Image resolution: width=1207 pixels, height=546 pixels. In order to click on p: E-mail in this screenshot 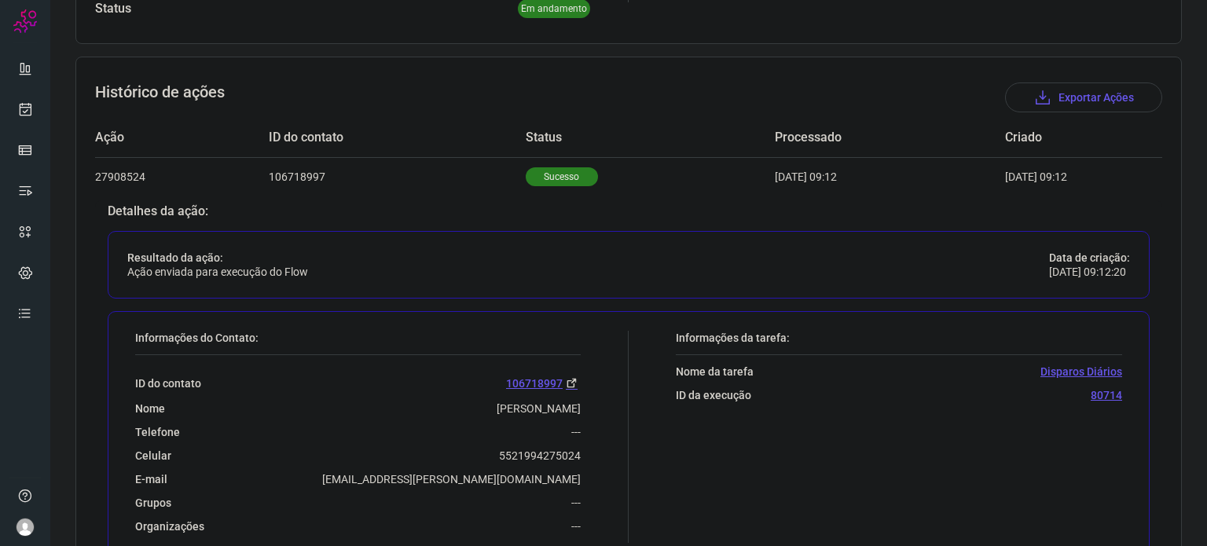, I will do `click(151, 479)`.